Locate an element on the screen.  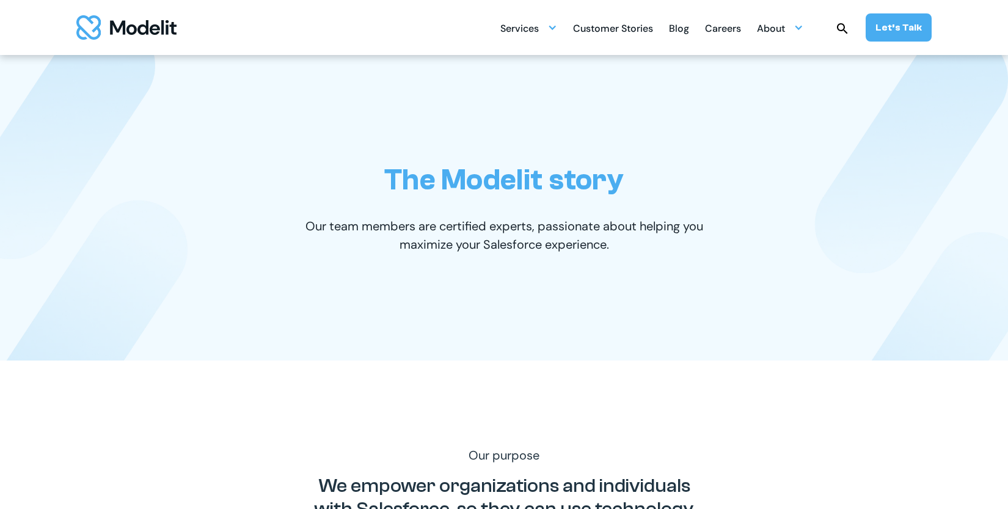
p: Our purpose is located at coordinates (504, 455).